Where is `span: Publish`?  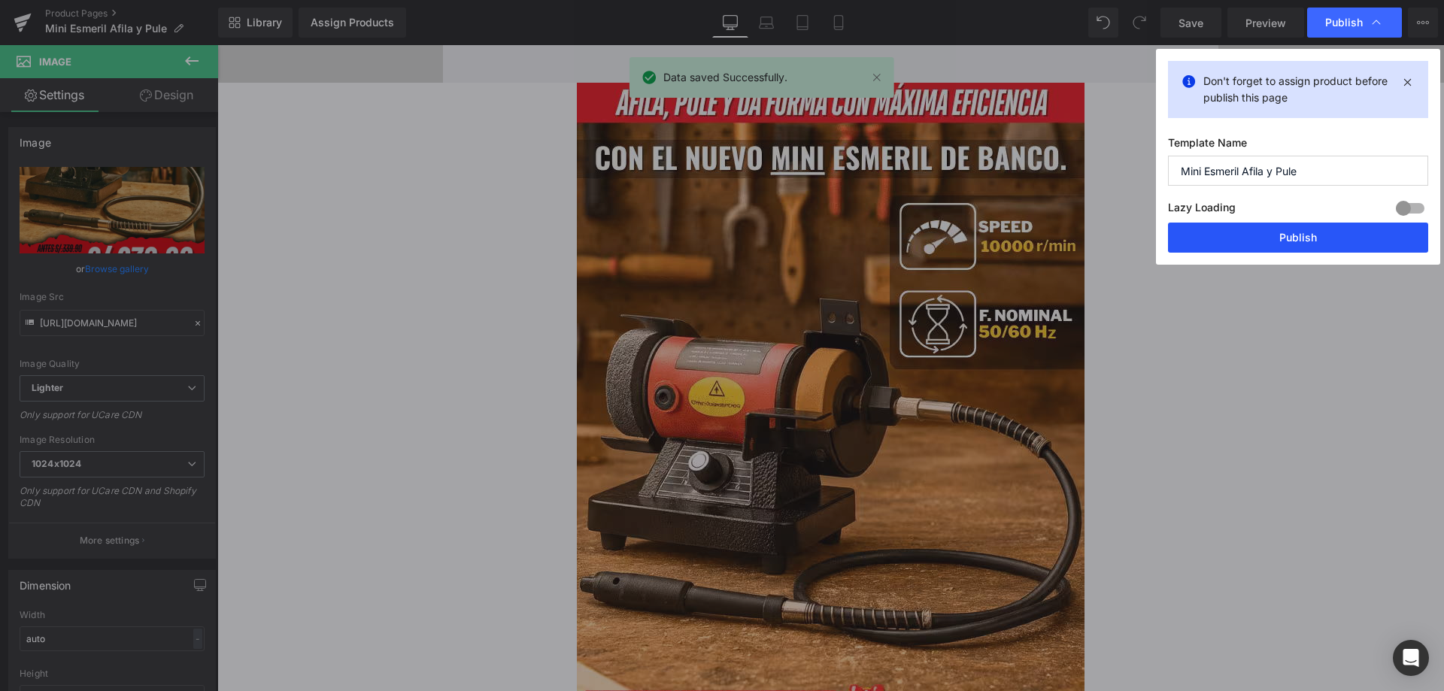 span: Publish is located at coordinates (1344, 23).